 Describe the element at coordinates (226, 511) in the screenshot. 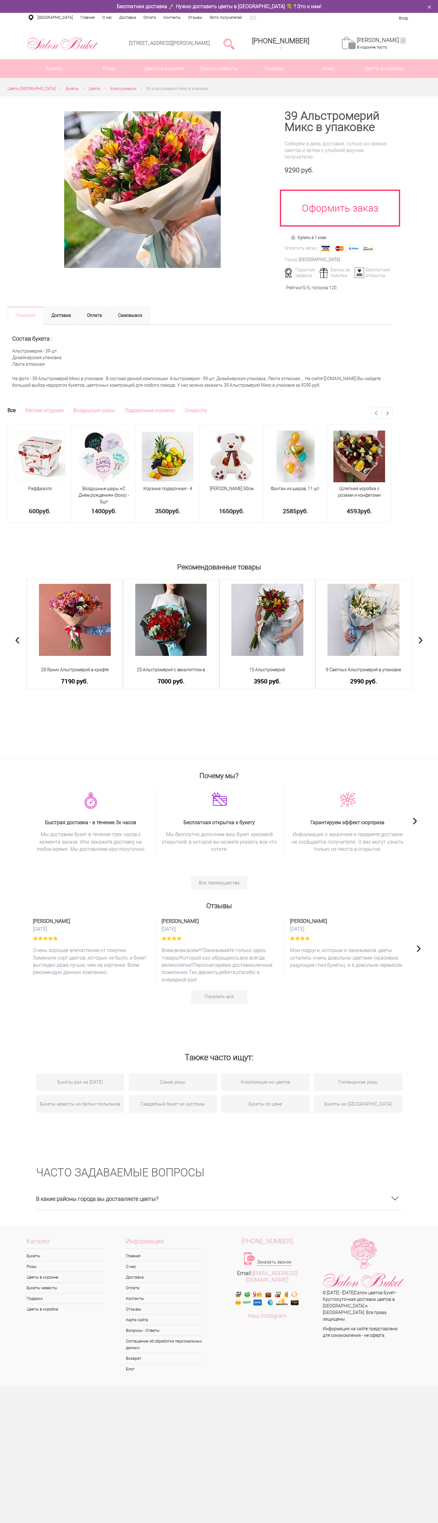

I see `span: 1650` at that location.